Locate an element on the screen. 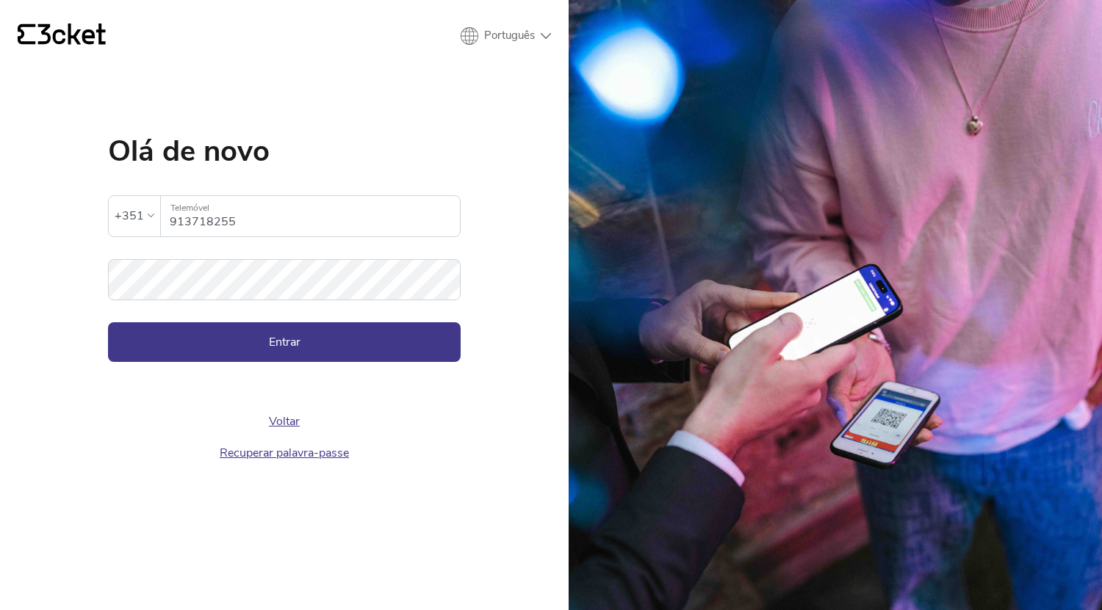 This screenshot has height=610, width=1102. button: Entrar is located at coordinates (284, 342).